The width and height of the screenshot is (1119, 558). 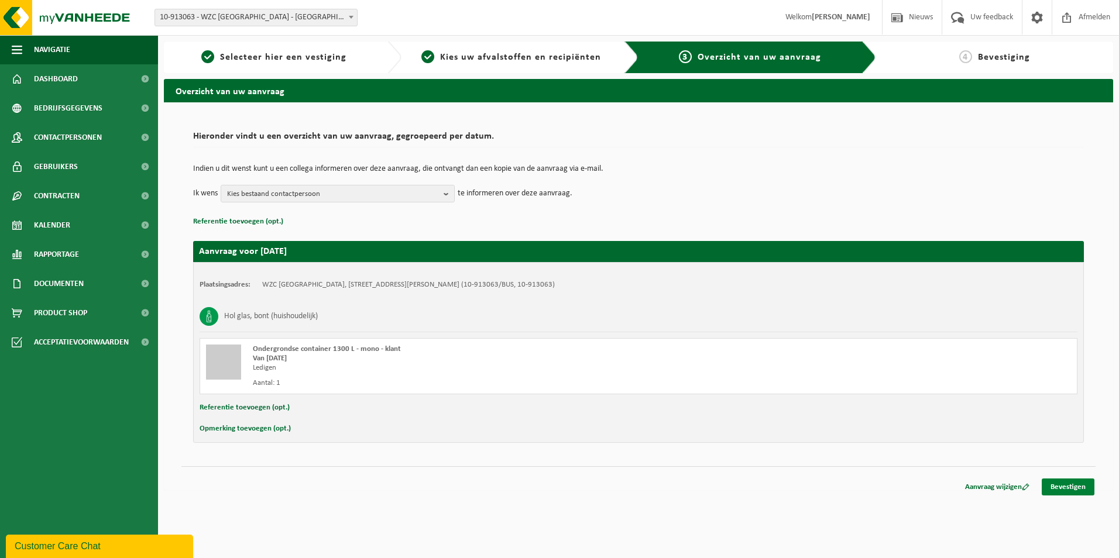 What do you see at coordinates (511, 57) in the screenshot?
I see `a: 2Kies uw afvalstoffen en recipiënten` at bounding box center [511, 57].